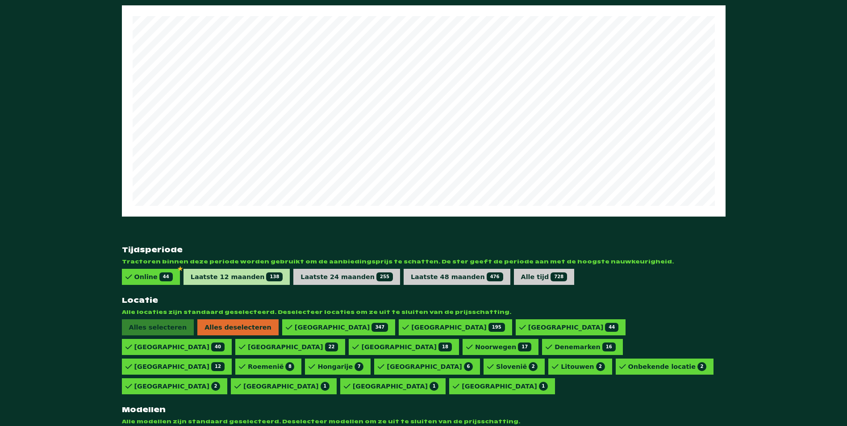  I want to click on span: 8, so click(290, 366).